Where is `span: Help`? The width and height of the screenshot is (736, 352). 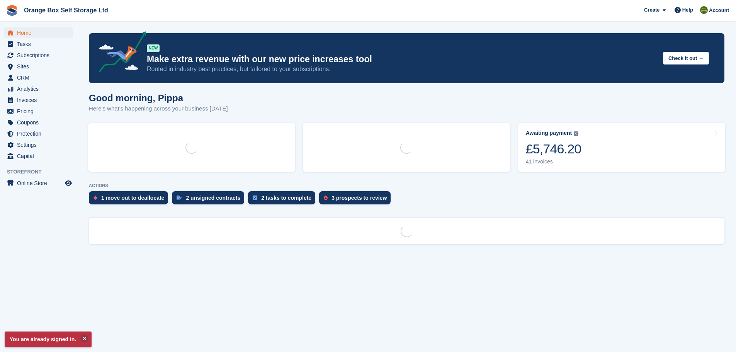
span: Help is located at coordinates (687, 10).